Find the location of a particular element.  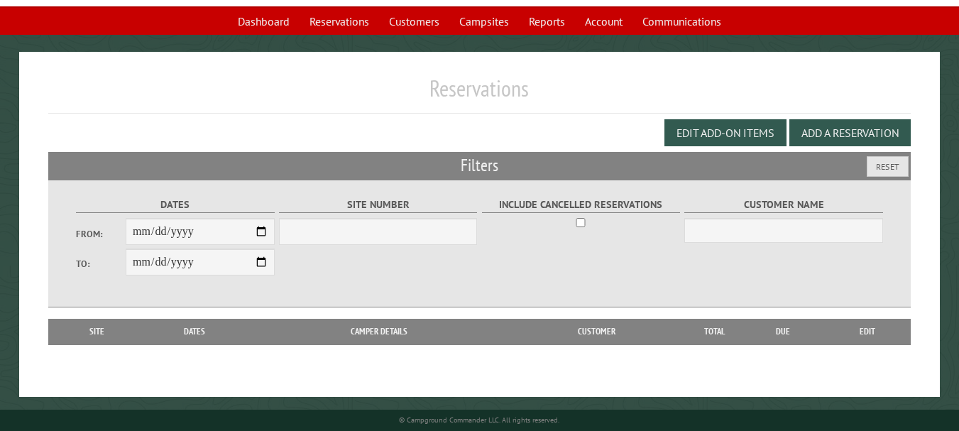

th: Customer is located at coordinates (596, 332).